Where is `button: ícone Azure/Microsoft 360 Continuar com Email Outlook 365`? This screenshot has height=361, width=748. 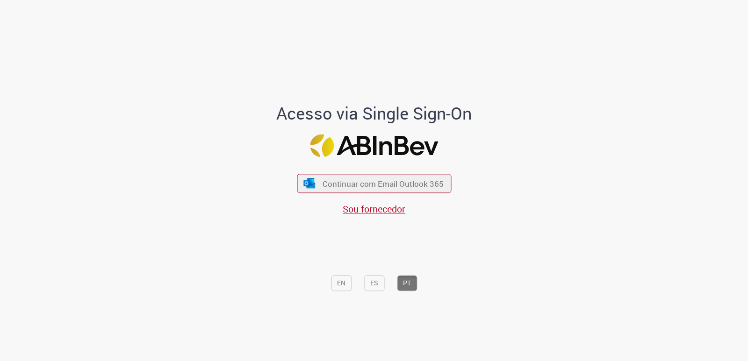
button: ícone Azure/Microsoft 360 Continuar com Email Outlook 365 is located at coordinates (374, 183).